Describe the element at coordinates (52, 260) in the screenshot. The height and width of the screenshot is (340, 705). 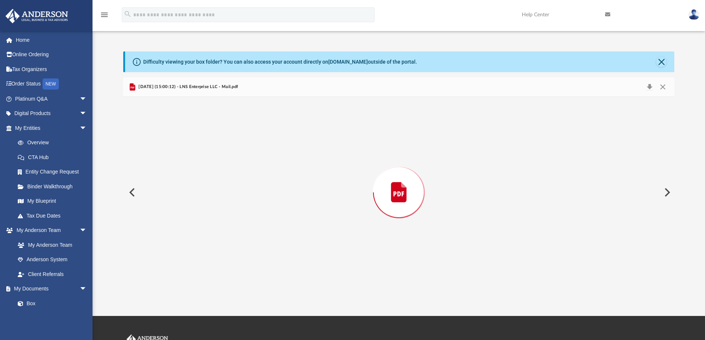
I see `a: Anderson System` at that location.